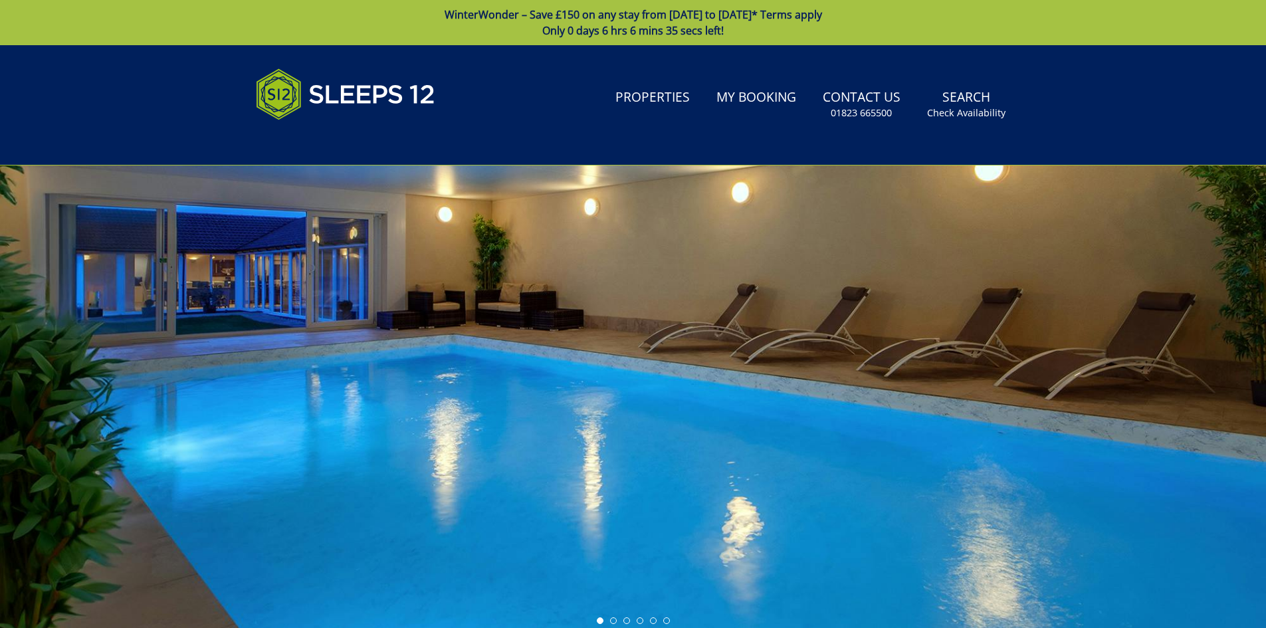 The height and width of the screenshot is (628, 1266). I want to click on img: Sleeps 12, so click(345, 94).